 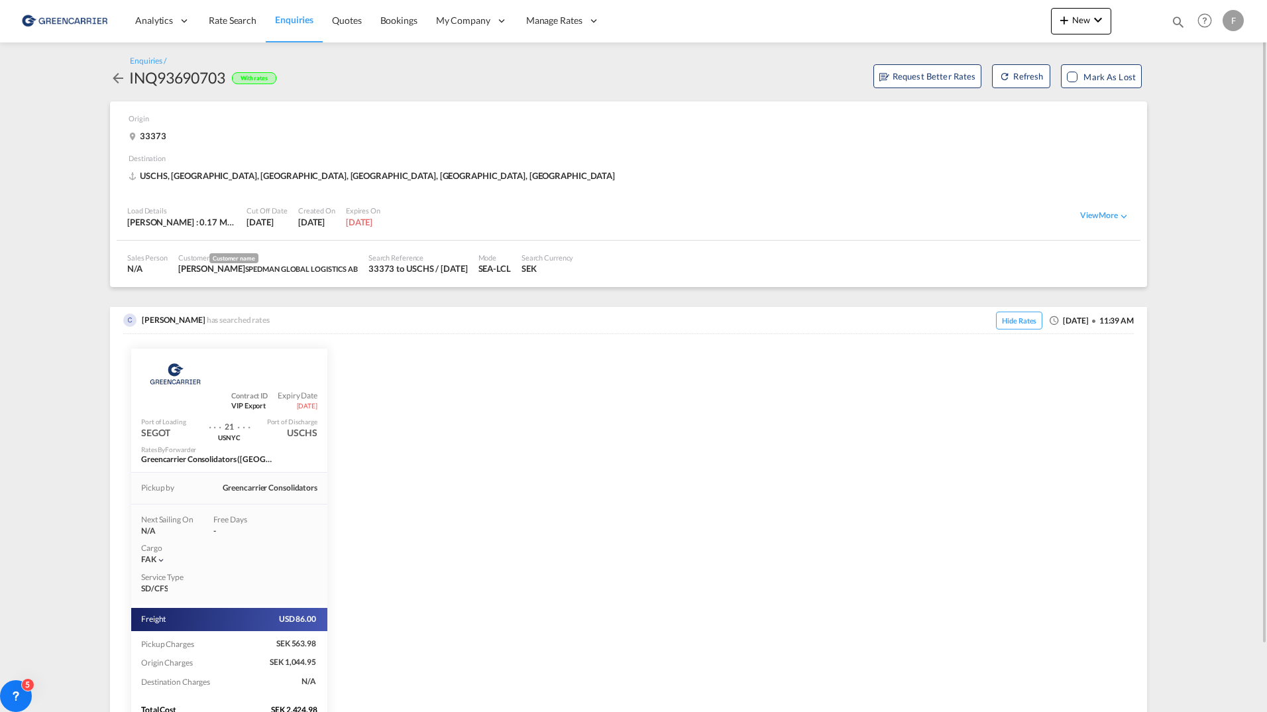 I want to click on div: SEA-LCL, so click(x=494, y=268).